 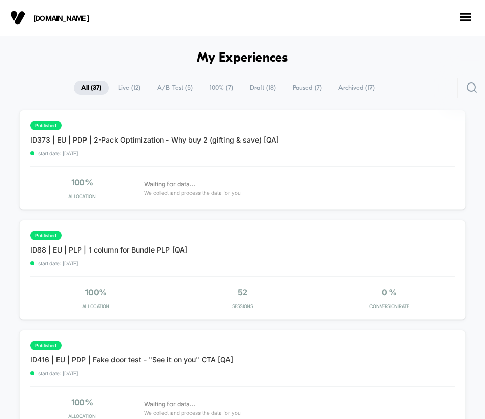 I want to click on span: Draft ( 18 ), so click(x=263, y=88).